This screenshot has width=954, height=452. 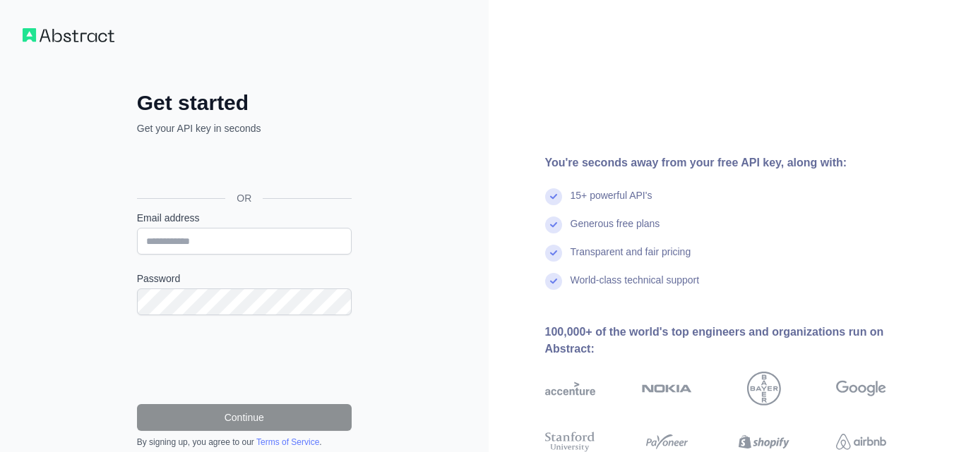 I want to click on img: accenture, so click(x=570, y=389).